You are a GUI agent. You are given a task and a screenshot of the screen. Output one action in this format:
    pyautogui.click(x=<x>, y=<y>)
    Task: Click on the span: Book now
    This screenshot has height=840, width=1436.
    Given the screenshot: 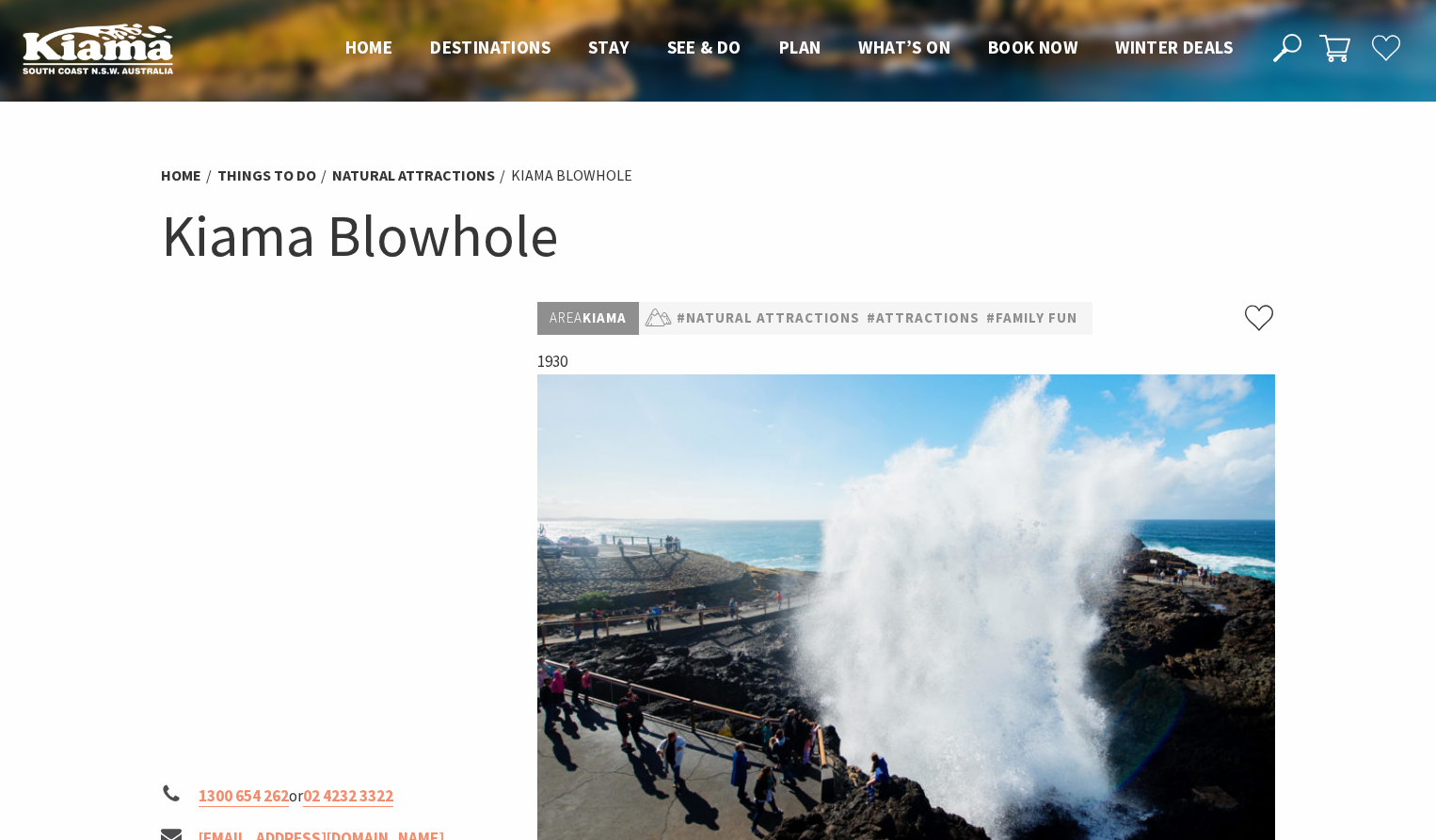 What is the action you would take?
    pyautogui.click(x=1032, y=47)
    